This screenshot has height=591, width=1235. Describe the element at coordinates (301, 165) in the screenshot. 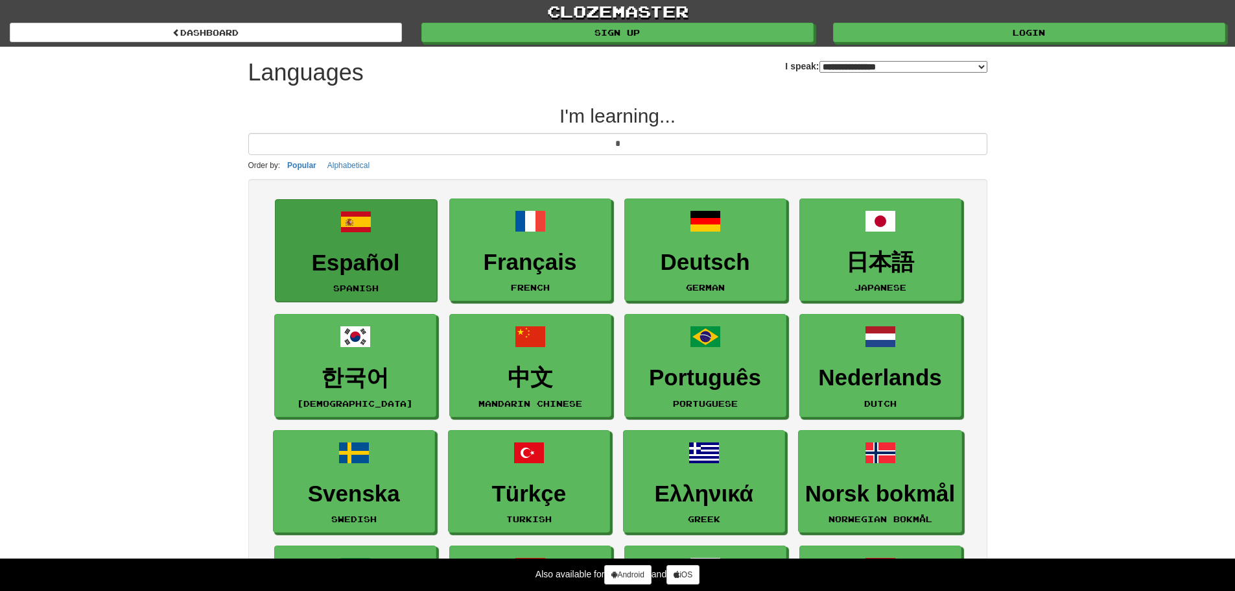

I see `button: Popular` at that location.